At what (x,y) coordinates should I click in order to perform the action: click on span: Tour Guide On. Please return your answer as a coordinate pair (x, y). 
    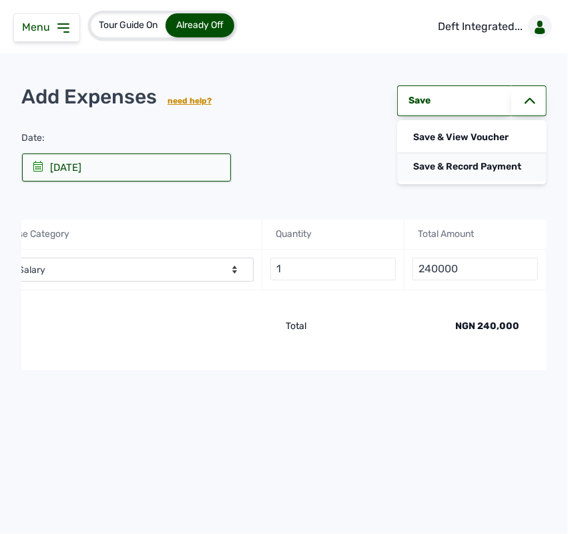
    Looking at the image, I should click on (128, 25).